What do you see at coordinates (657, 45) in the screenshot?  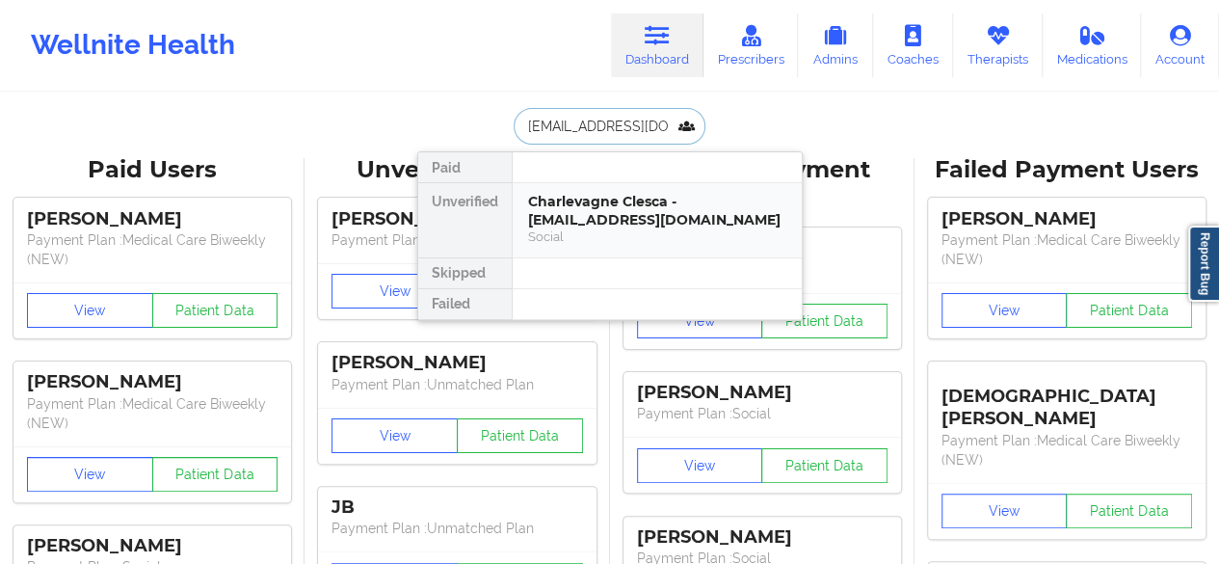 I see `a: Dashboard` at bounding box center [657, 45].